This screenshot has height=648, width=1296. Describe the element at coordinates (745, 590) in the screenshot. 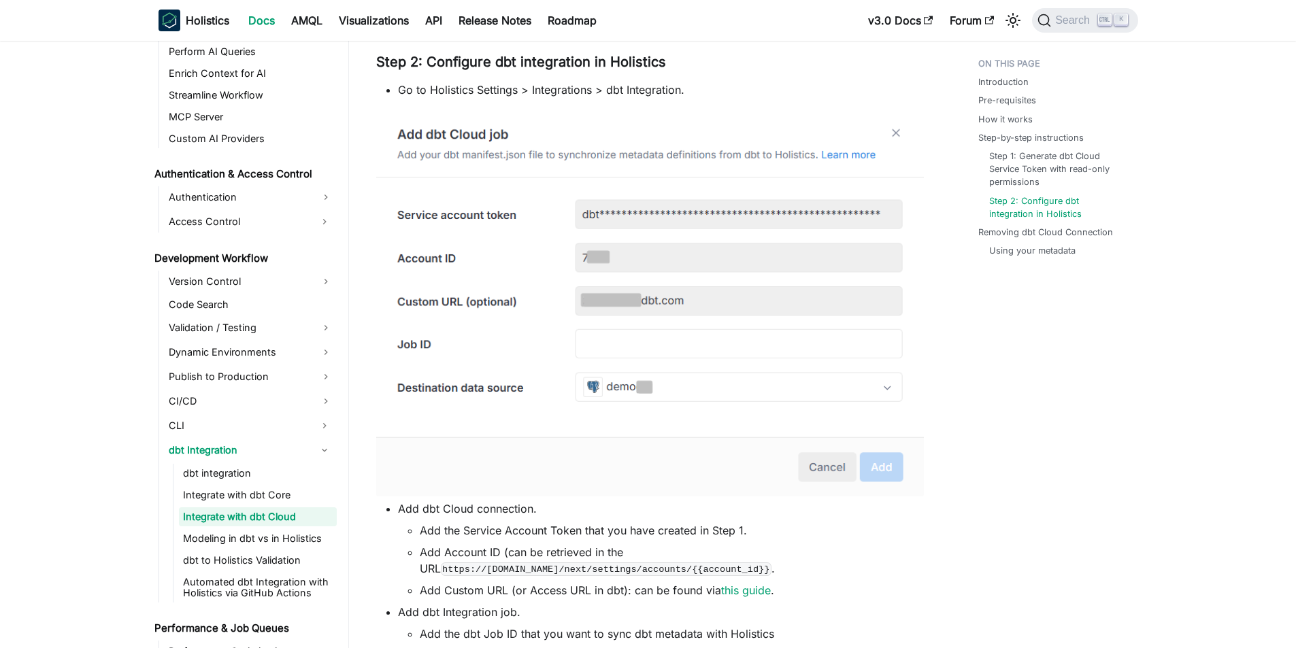

I see `a: this guide` at that location.